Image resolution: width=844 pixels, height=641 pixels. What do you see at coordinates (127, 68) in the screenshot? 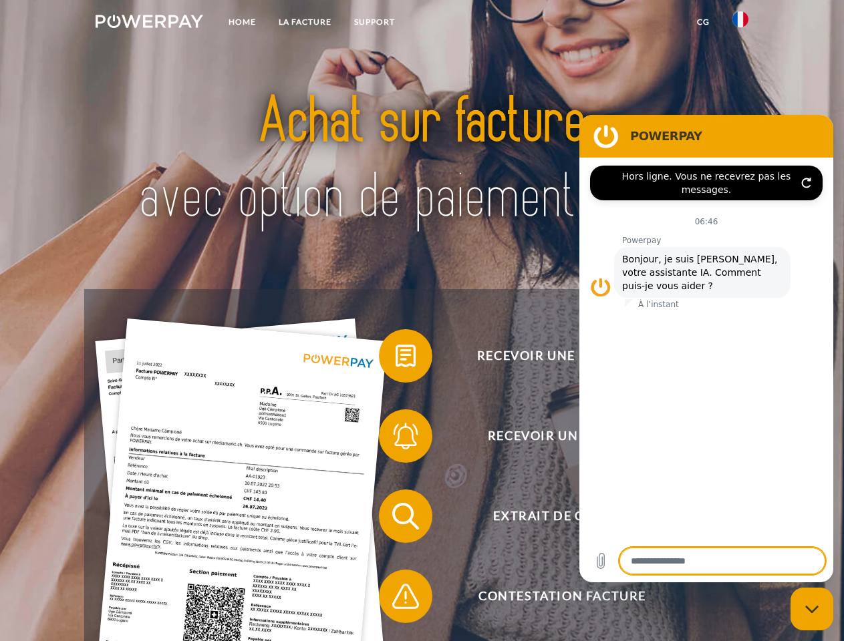
I see `label: Hors ligne. Vous ne recevrez pas les messages.` at bounding box center [127, 68].